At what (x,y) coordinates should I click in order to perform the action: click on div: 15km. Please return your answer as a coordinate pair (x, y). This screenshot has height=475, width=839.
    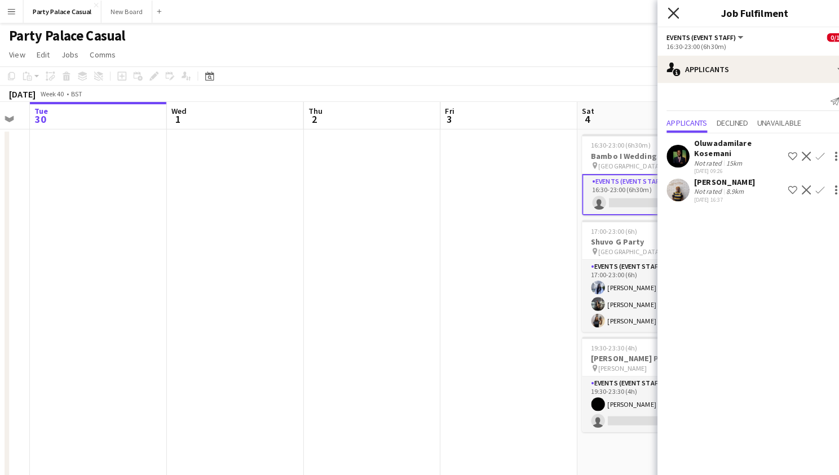
    Looking at the image, I should click on (723, 160).